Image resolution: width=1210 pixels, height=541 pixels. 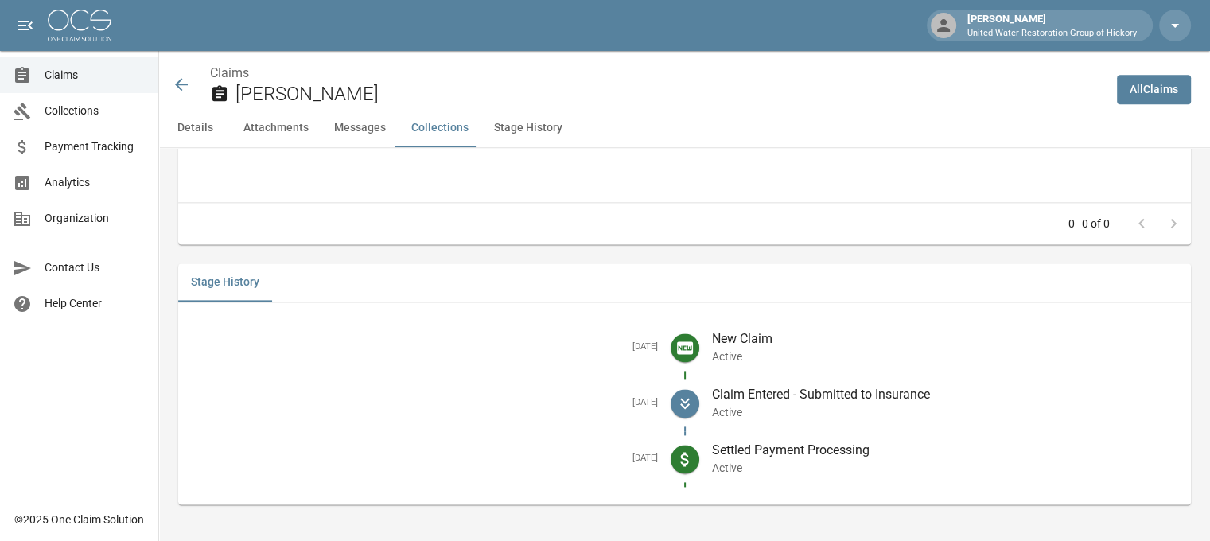 I want to click on span: Analytics, so click(x=95, y=182).